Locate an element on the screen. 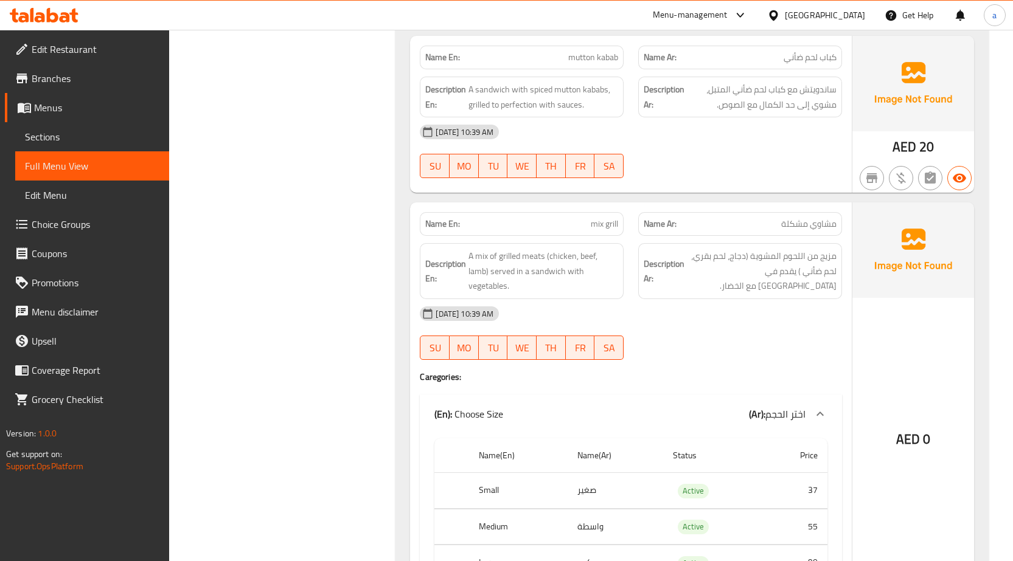  button: Available is located at coordinates (959, 178).